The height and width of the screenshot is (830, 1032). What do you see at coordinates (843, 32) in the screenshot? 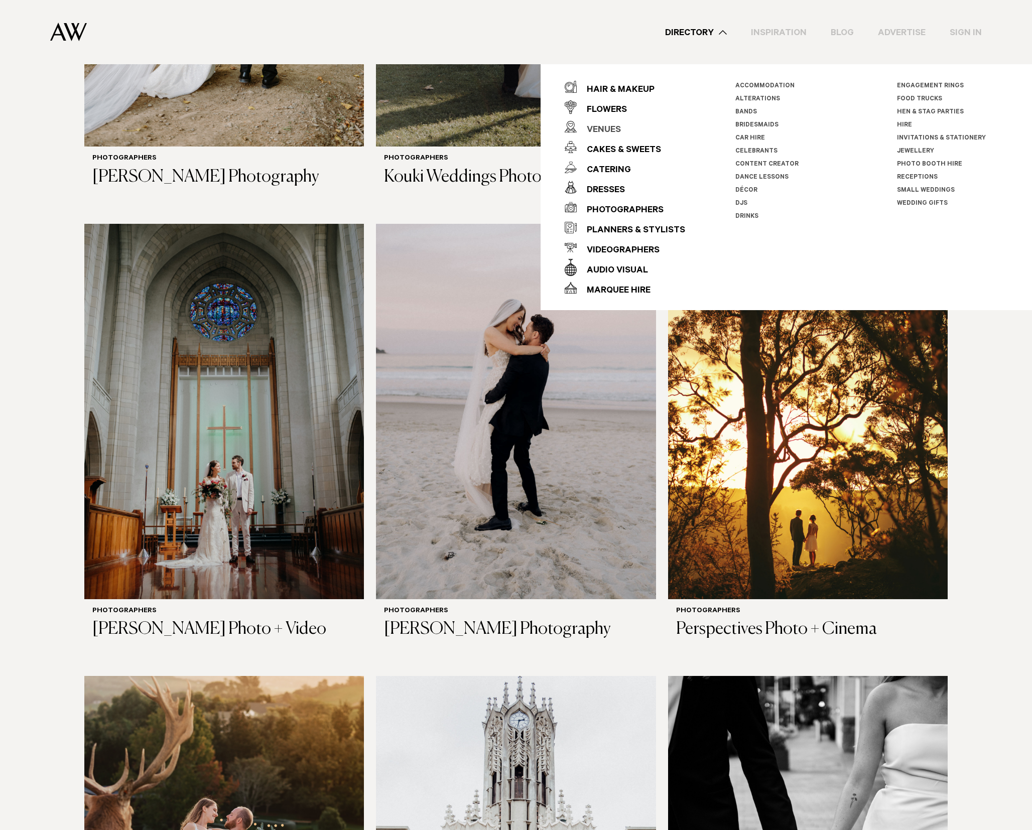
I see `a: Blog` at bounding box center [843, 32].